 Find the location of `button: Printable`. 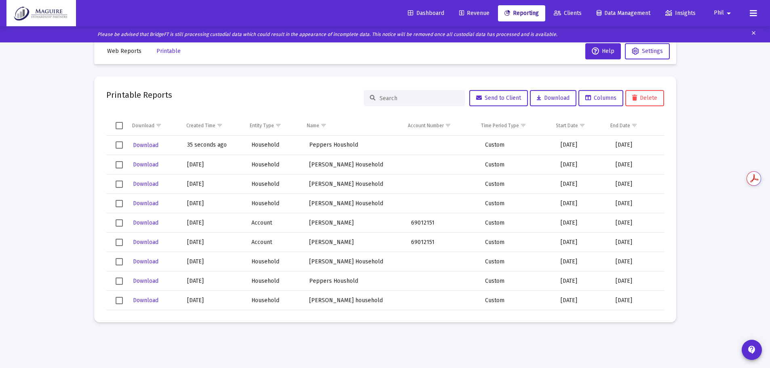

button: Printable is located at coordinates (169, 51).